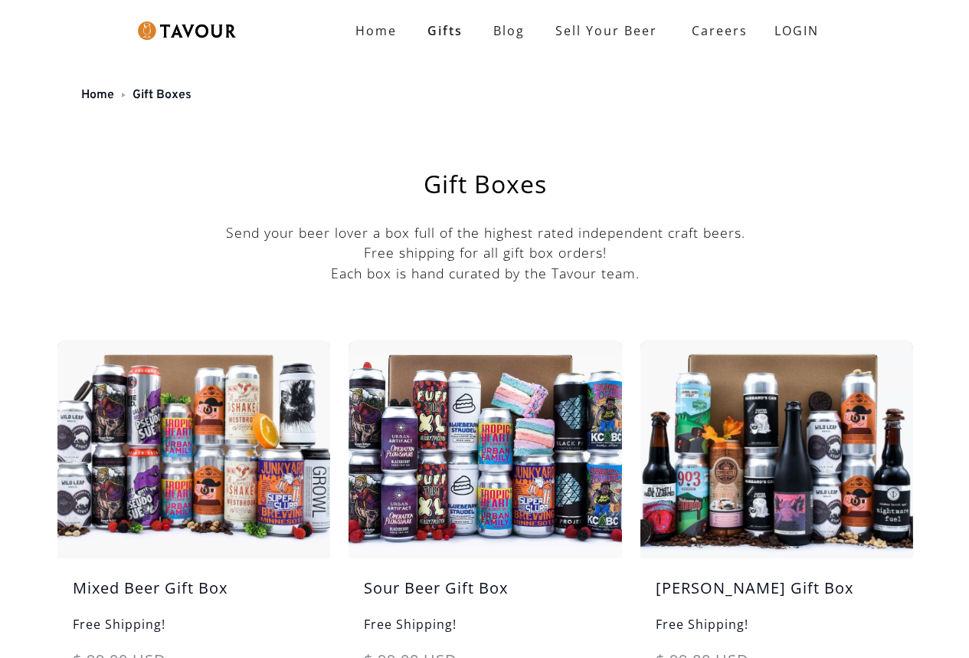 The width and height of the screenshot is (969, 658). I want to click on a: Gift Boxes, so click(162, 95).